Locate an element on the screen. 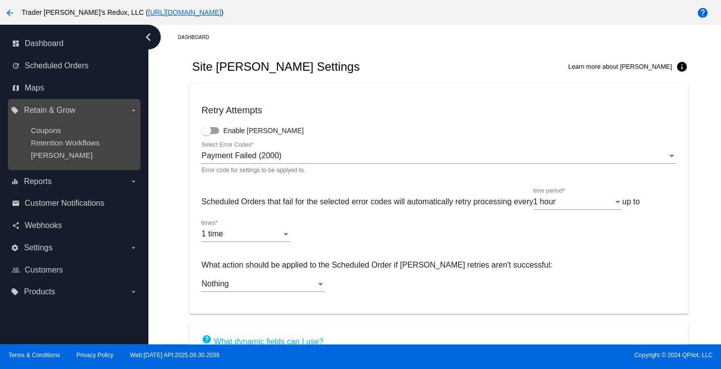 The image size is (721, 369). span: Customers is located at coordinates (44, 270).